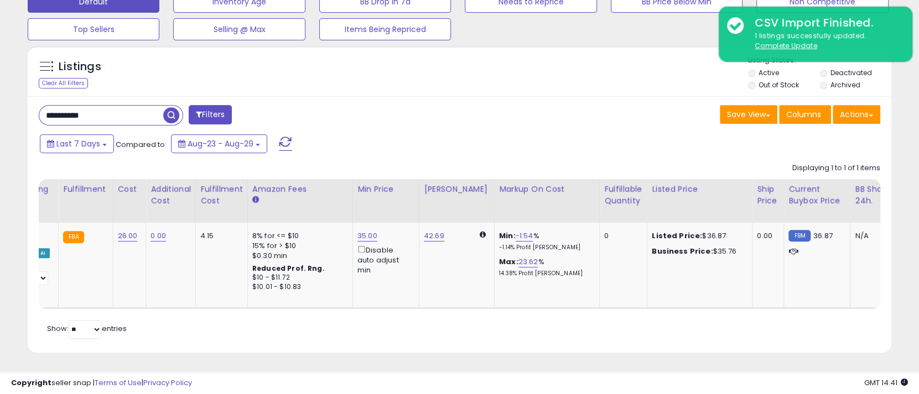 This screenshot has height=394, width=919. Describe the element at coordinates (385, 189) in the screenshot. I see `div: Min Price` at that location.